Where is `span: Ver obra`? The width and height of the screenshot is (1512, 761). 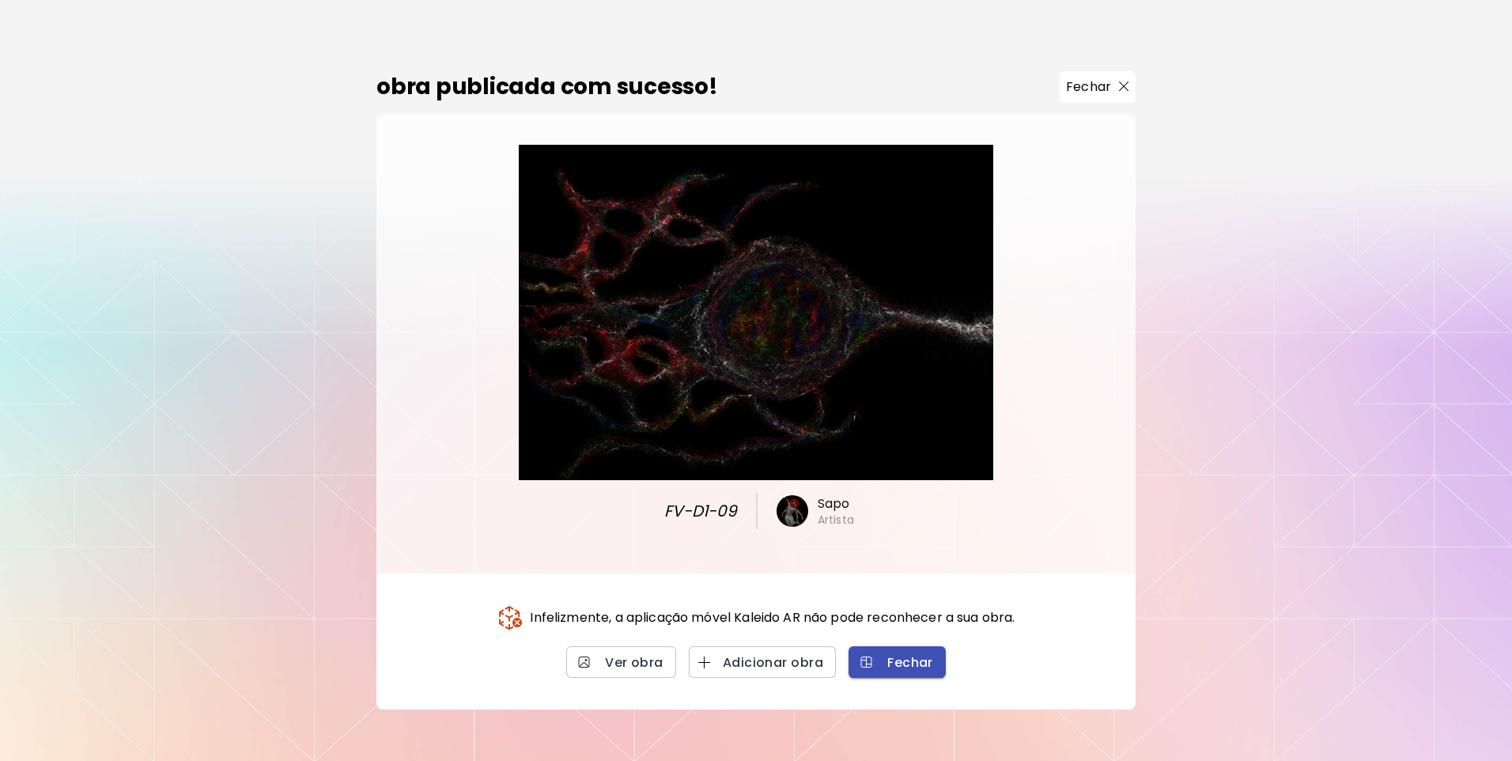
span: Ver obra is located at coordinates (621, 662).